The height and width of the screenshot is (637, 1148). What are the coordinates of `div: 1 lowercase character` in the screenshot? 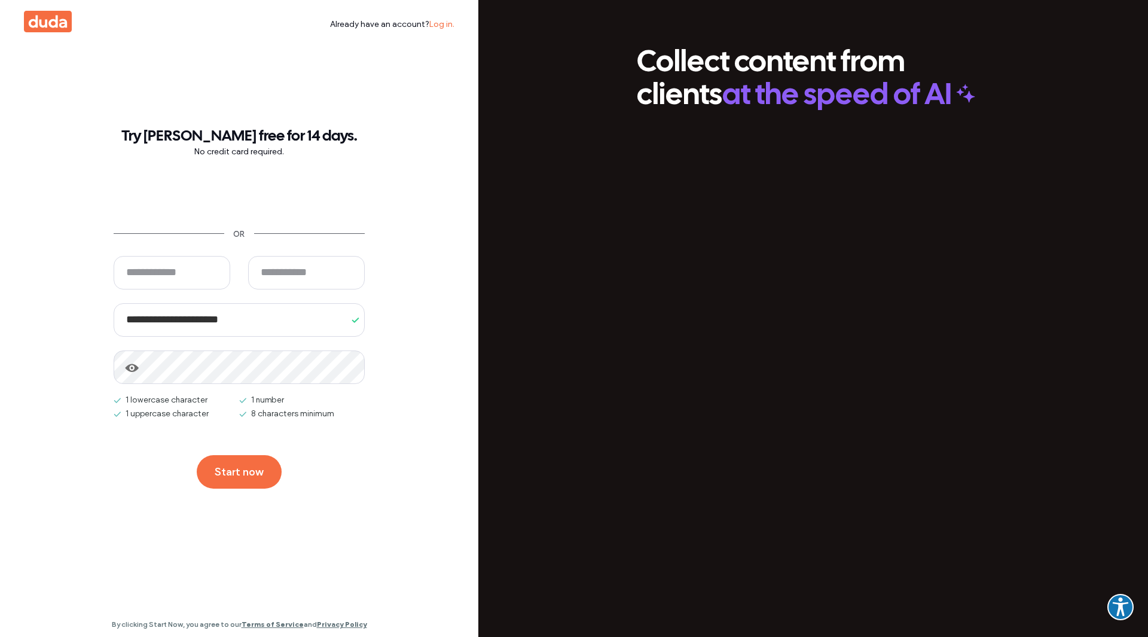 It's located at (176, 400).